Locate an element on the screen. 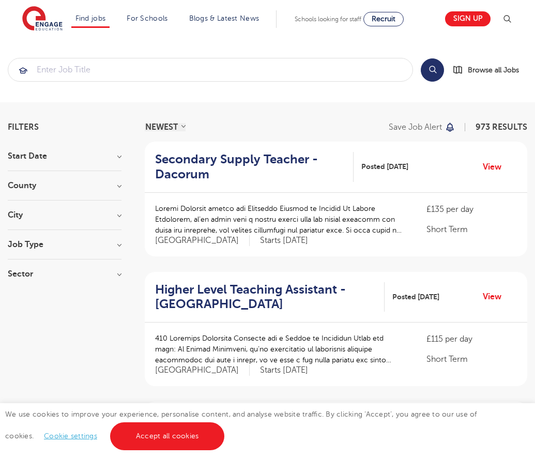 The height and width of the screenshot is (459, 535). a: Sign up is located at coordinates (467, 19).